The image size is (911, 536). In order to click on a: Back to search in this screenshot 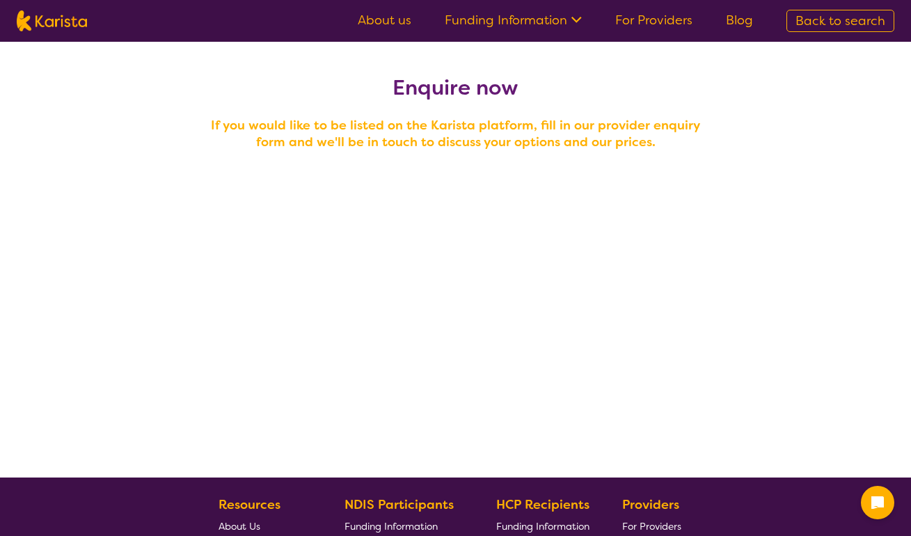, I will do `click(840, 21)`.